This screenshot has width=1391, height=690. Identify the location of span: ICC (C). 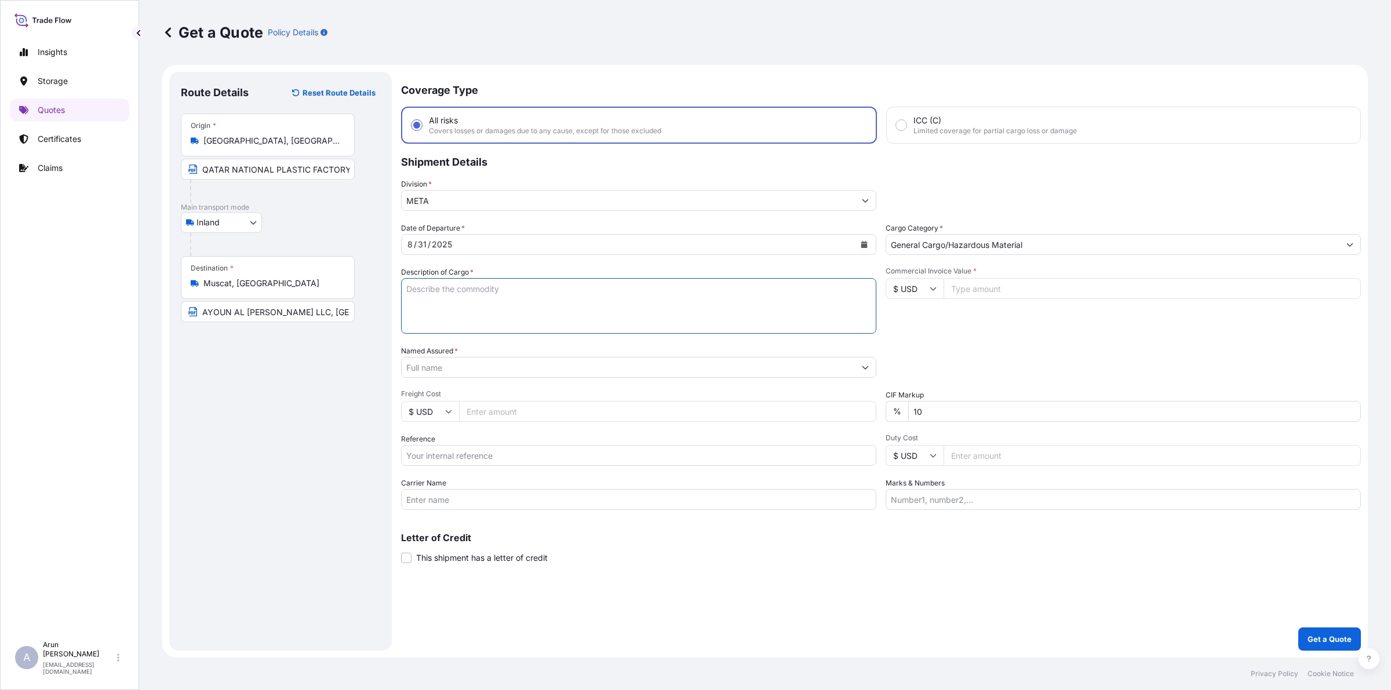
(927, 121).